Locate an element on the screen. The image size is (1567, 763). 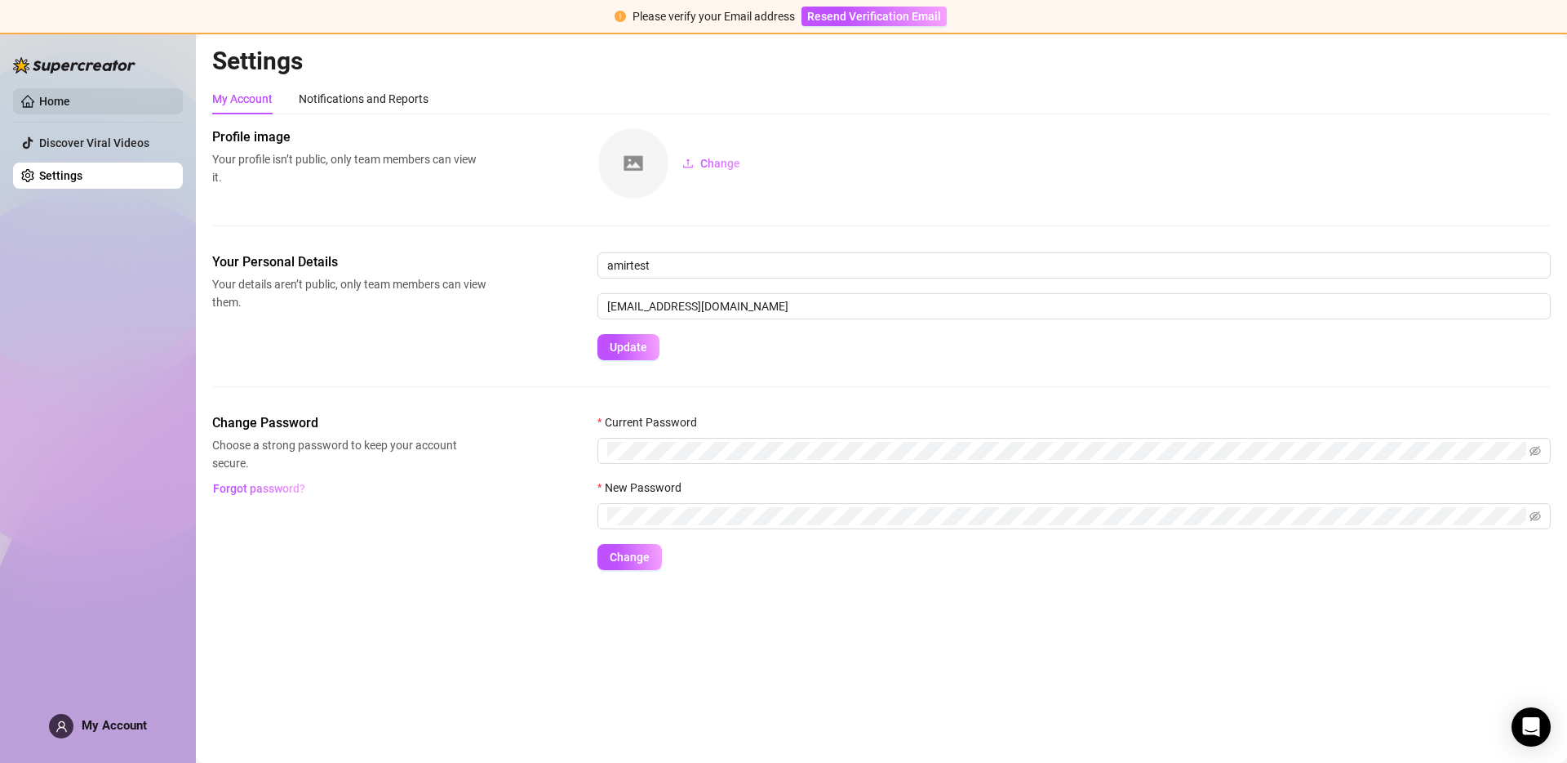
span: Change Password is located at coordinates (349, 423).